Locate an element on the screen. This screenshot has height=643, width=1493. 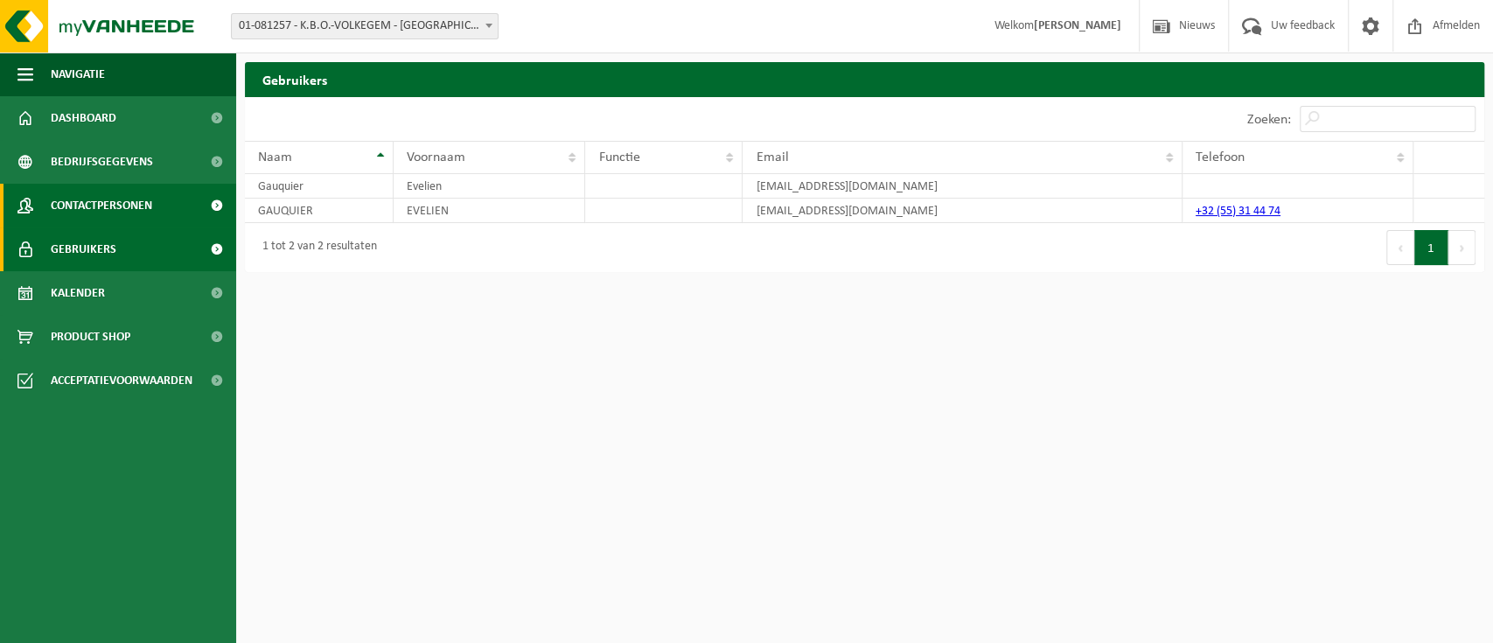
td: Evelien is located at coordinates (490, 186).